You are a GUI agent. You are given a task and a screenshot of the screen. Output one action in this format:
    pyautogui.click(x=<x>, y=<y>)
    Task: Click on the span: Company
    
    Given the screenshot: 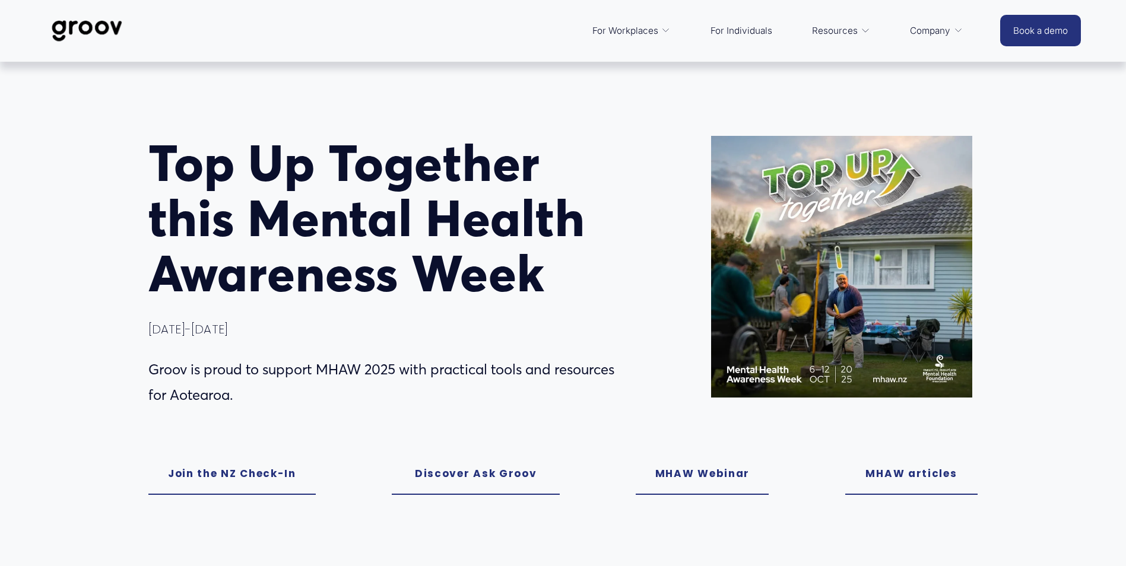 What is the action you would take?
    pyautogui.click(x=930, y=31)
    